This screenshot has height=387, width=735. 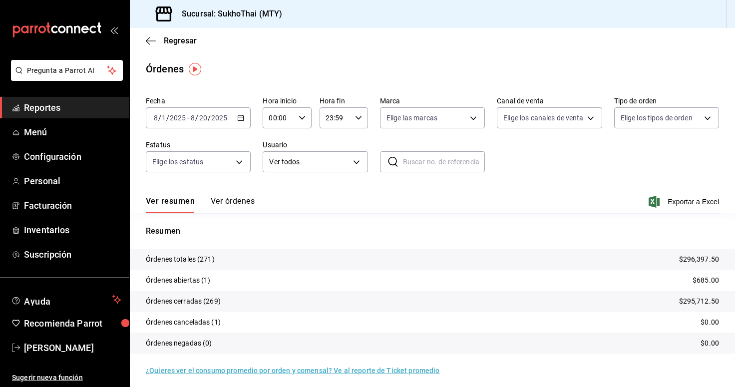 I want to click on p: $295,712.50, so click(x=699, y=301).